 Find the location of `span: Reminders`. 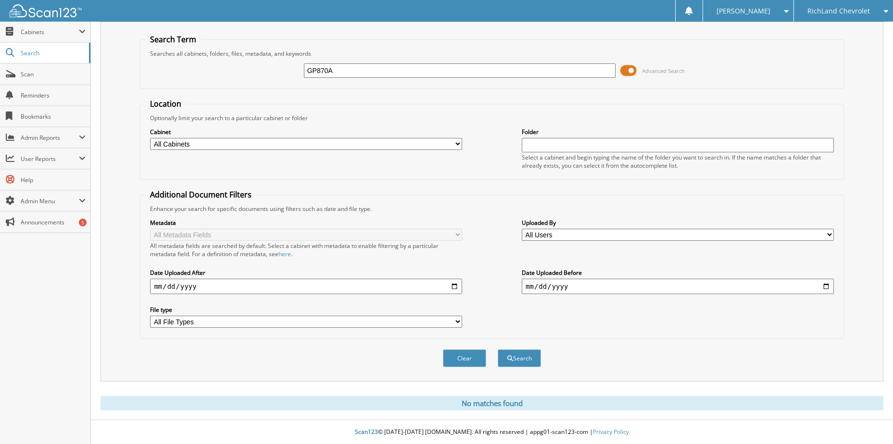

span: Reminders is located at coordinates (53, 95).